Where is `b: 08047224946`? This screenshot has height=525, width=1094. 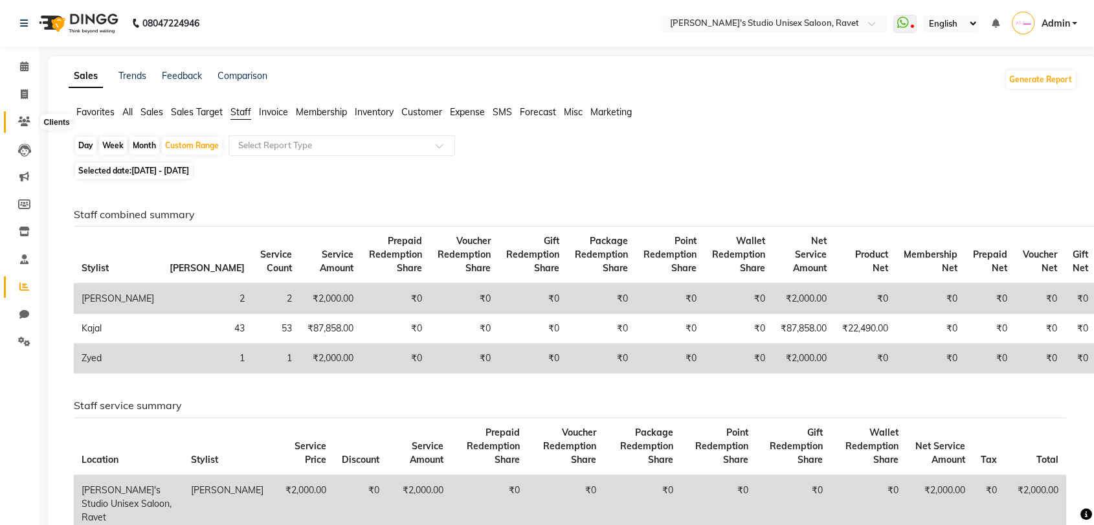
b: 08047224946 is located at coordinates (171, 23).